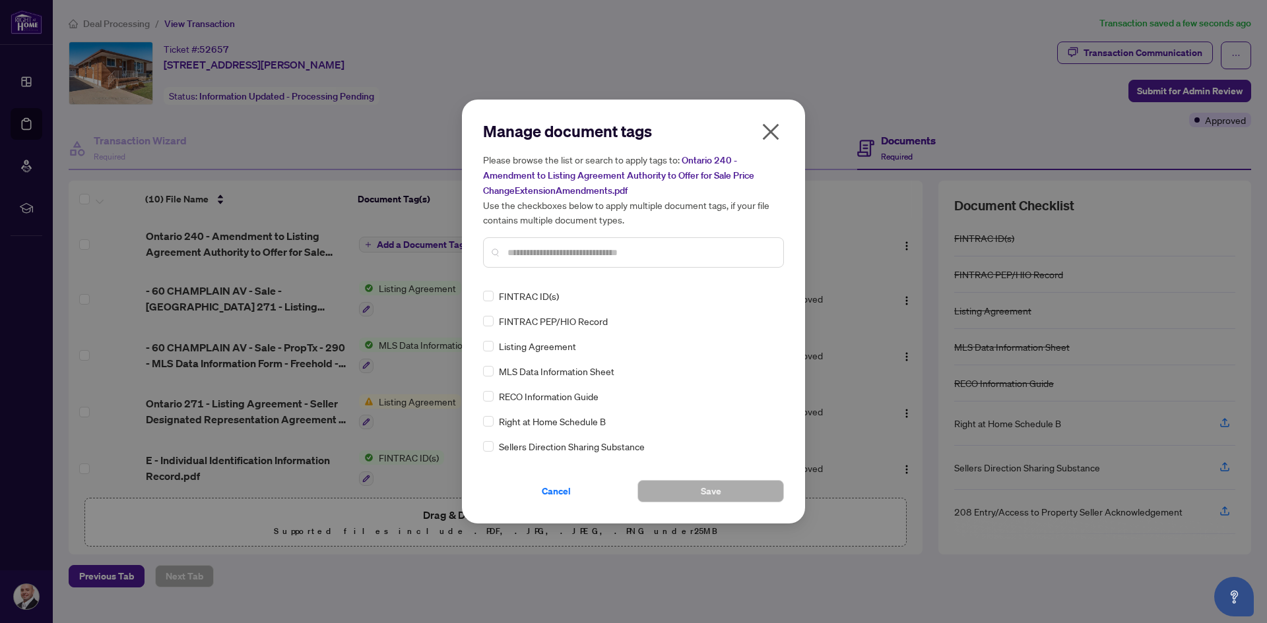 The height and width of the screenshot is (623, 1267). I want to click on h5: Please browse the list or search to apply tags to: Use the checkboxes below to apply multiple doc..., so click(633, 189).